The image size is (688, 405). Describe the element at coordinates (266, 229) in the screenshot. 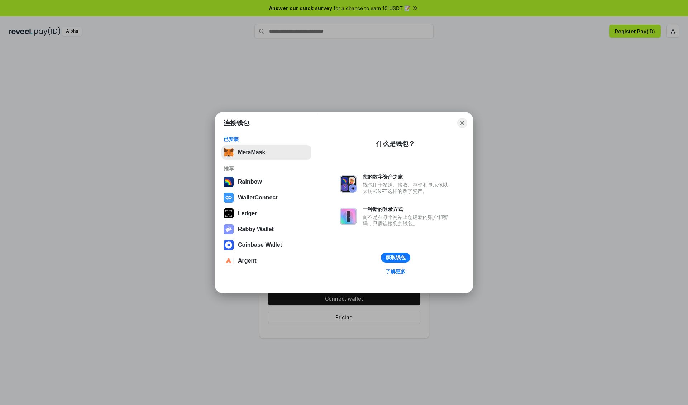

I see `button: Rabby Wallet` at that location.